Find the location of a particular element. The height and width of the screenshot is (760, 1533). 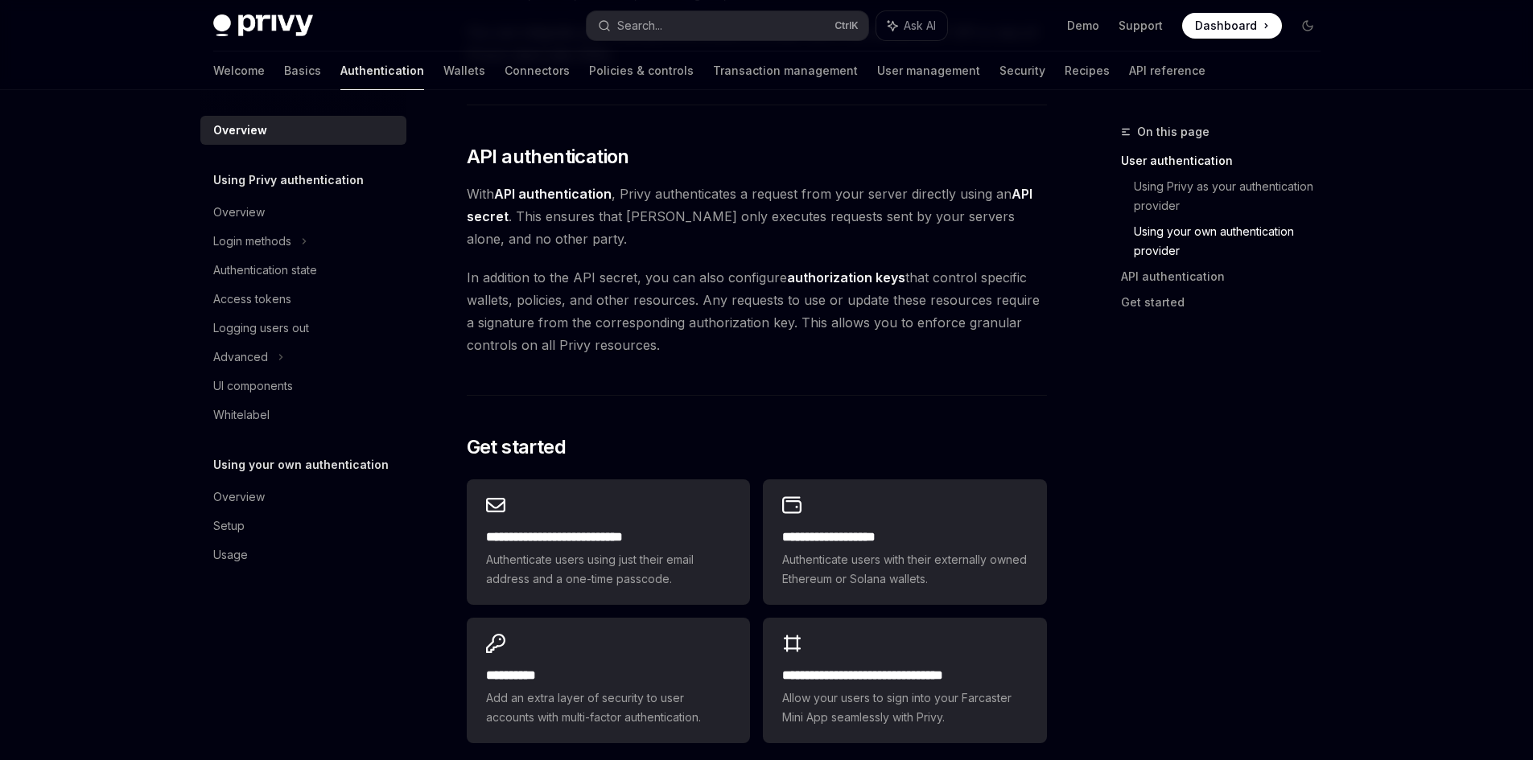

div: Access tokens is located at coordinates (252, 299).